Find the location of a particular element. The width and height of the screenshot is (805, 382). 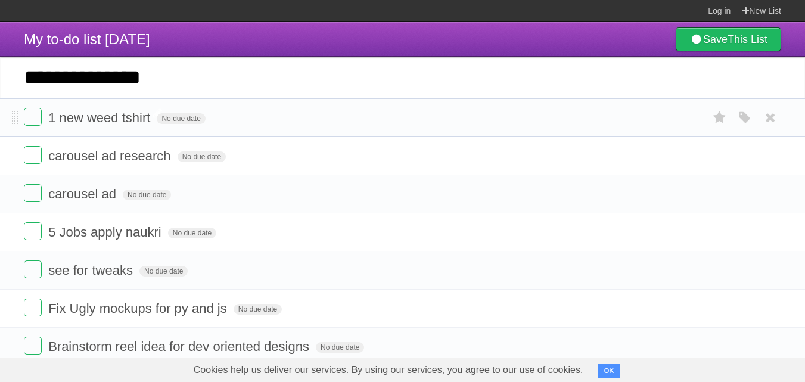

span: 1 new weed tshirt is located at coordinates (101, 117).